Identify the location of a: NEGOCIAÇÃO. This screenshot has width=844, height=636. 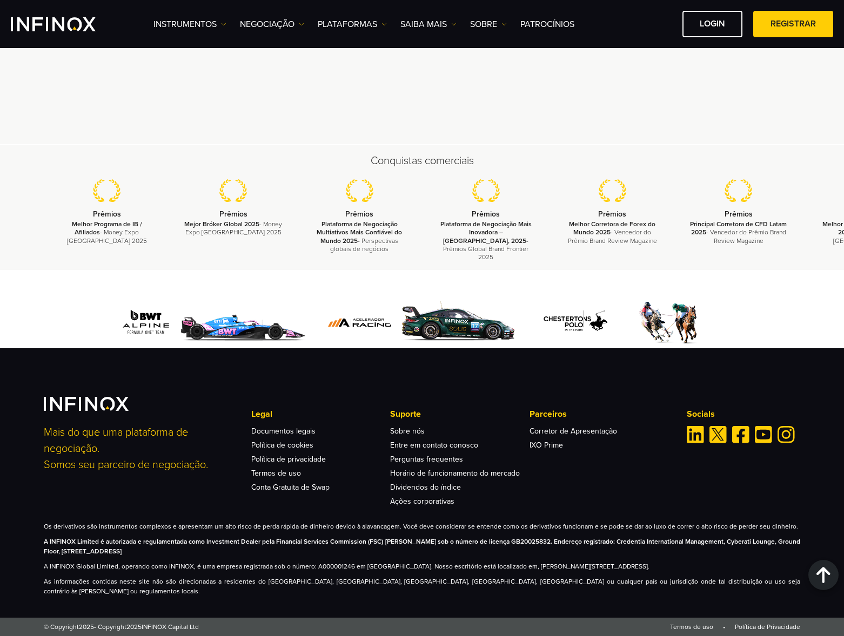
(272, 24).